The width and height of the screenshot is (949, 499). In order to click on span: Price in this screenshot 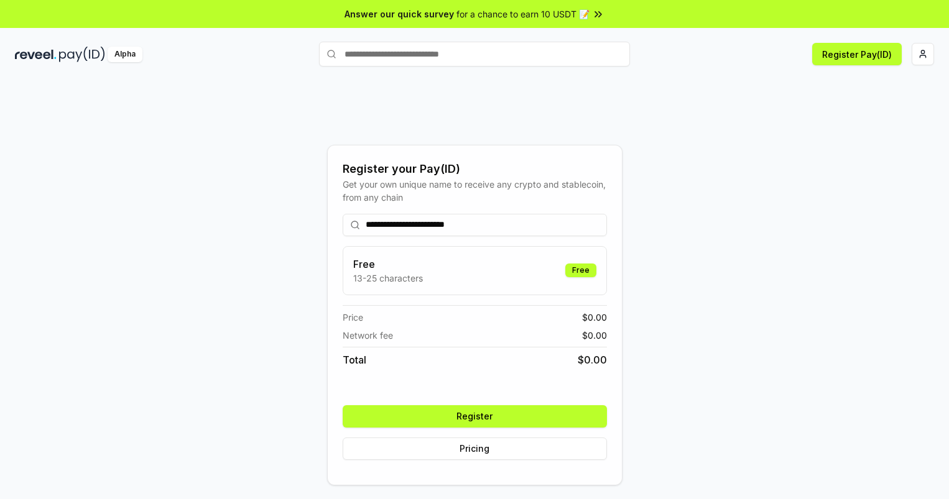, I will do `click(352, 317)`.